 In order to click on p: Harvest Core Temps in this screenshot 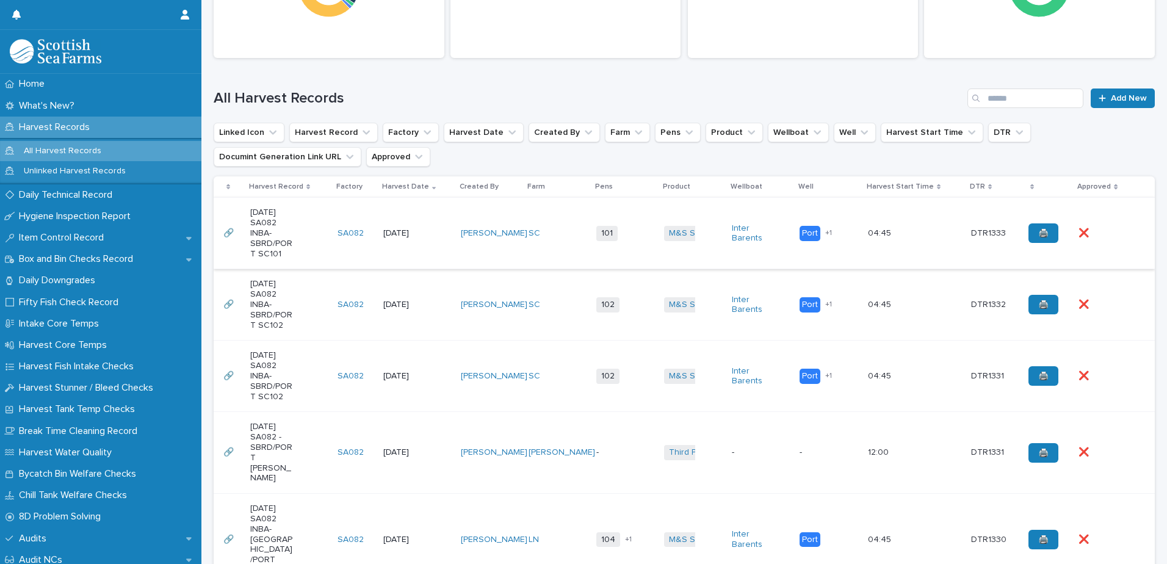, I will do `click(65, 345)`.